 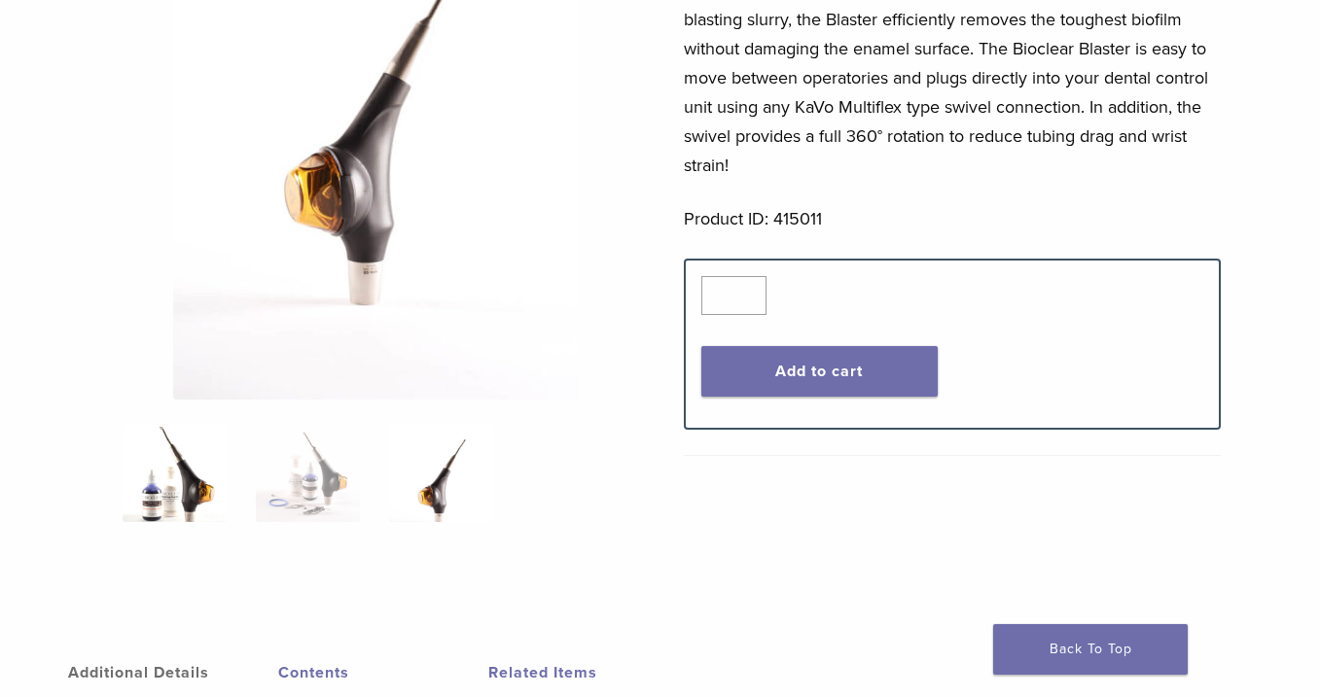 I want to click on p: Product ID: 415011, so click(x=952, y=219).